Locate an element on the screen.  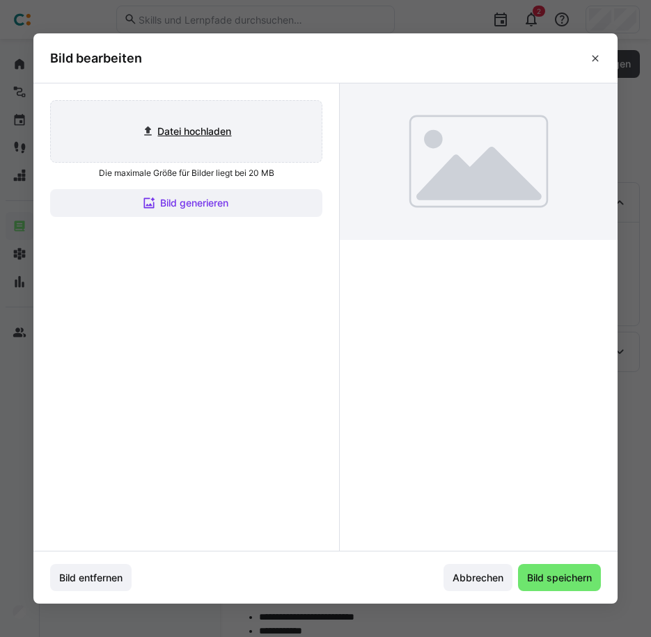
span: Bild entfernen is located at coordinates (90, 578).